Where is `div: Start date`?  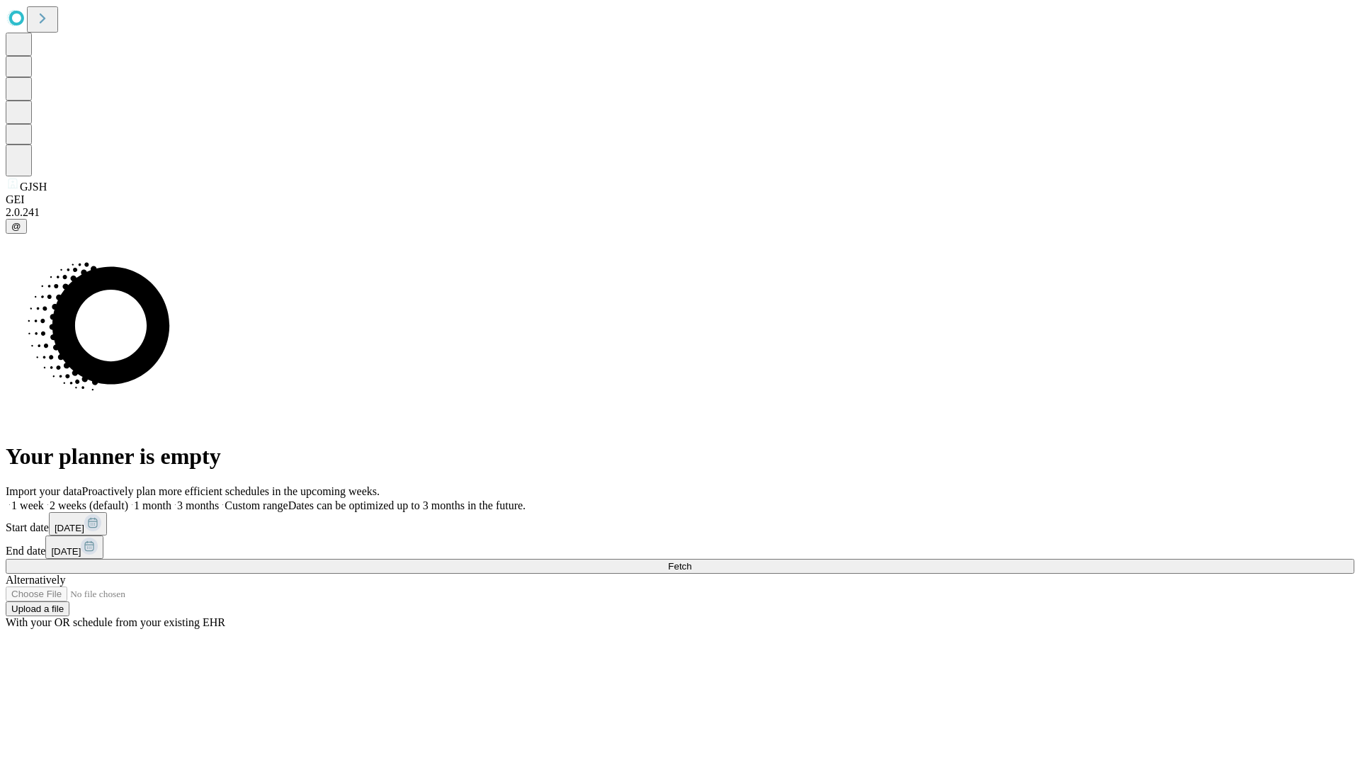 div: Start date is located at coordinates (680, 523).